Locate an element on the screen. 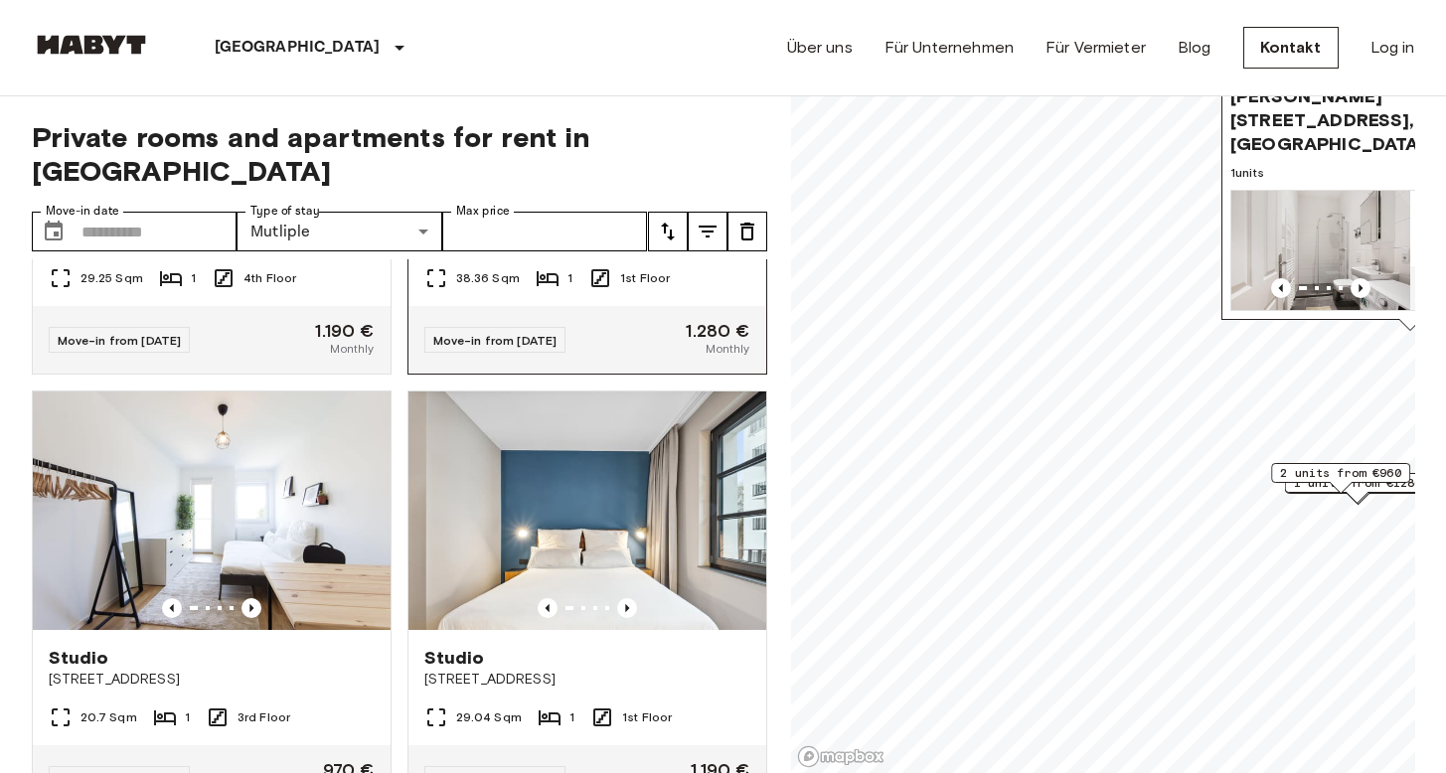 The image size is (1446, 773). img: Habyt is located at coordinates (91, 45).